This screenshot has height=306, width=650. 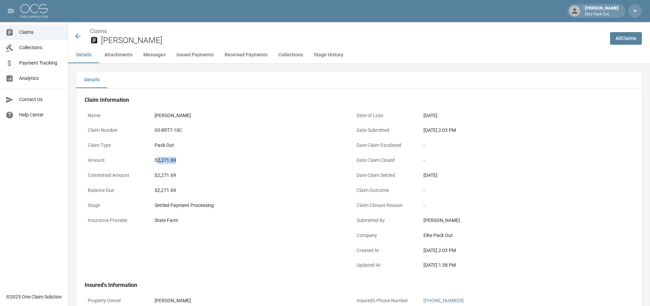 I want to click on div: © 2025 One Claim Solution, so click(x=34, y=296).